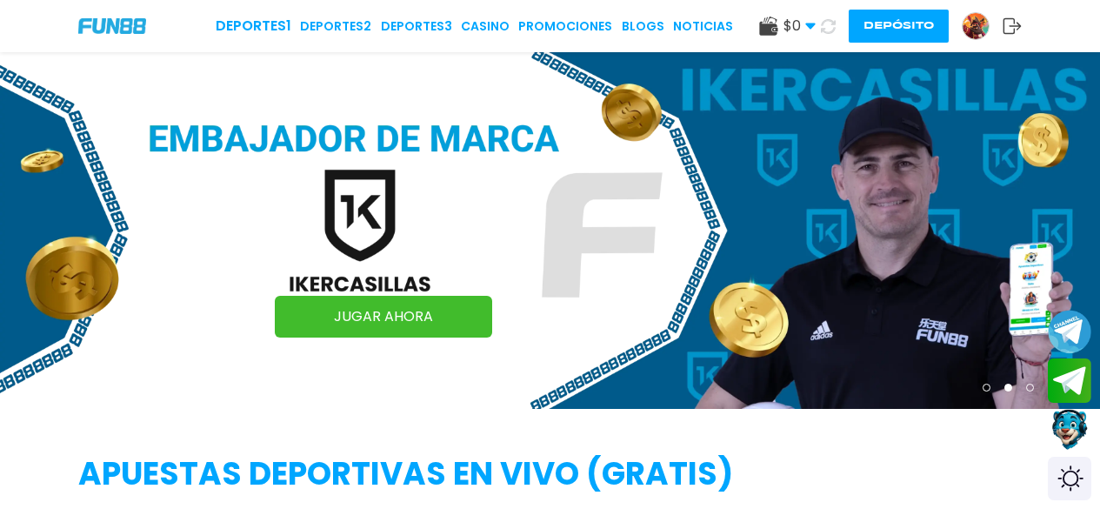 The width and height of the screenshot is (1100, 509). I want to click on a: Deportes2, so click(336, 26).